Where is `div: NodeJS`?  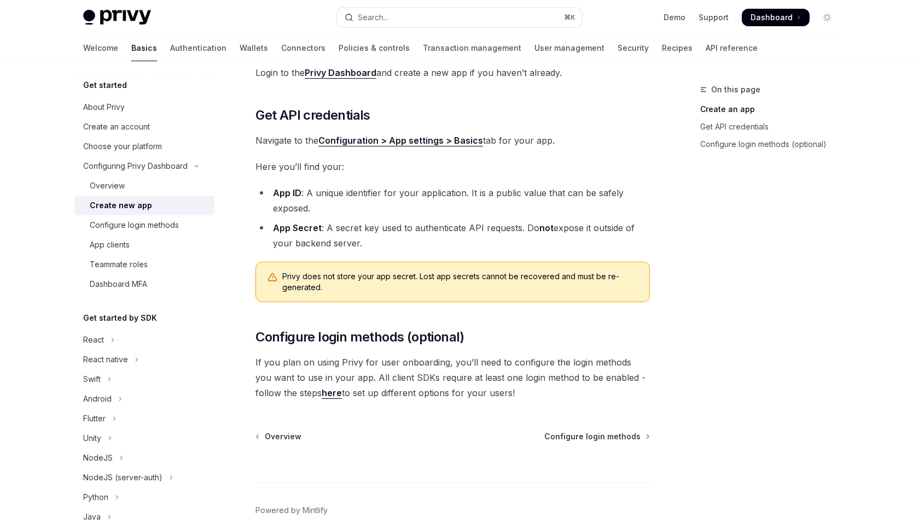
div: NodeJS is located at coordinates (98, 458).